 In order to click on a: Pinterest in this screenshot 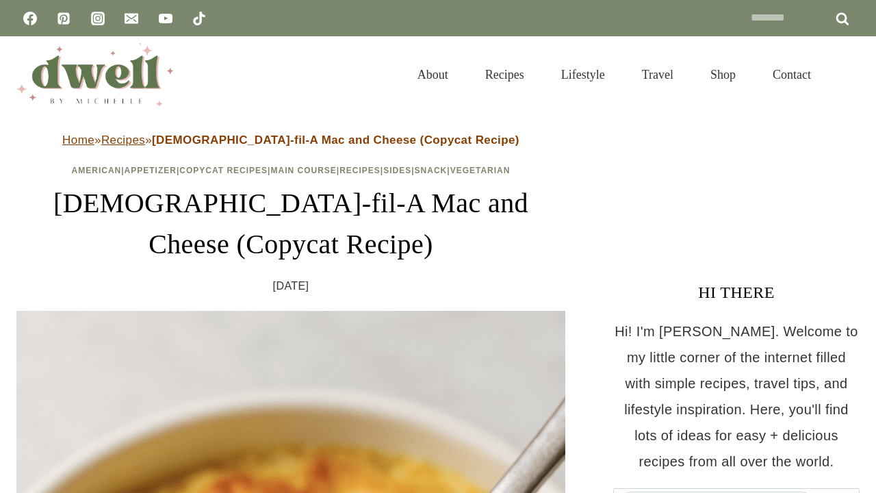, I will do `click(64, 18)`.